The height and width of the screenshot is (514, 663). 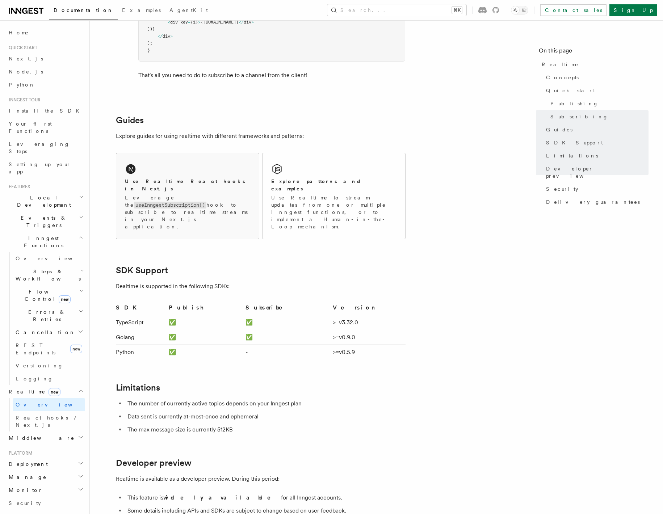 What do you see at coordinates (598, 104) in the screenshot?
I see `a: Publishing` at bounding box center [598, 104].